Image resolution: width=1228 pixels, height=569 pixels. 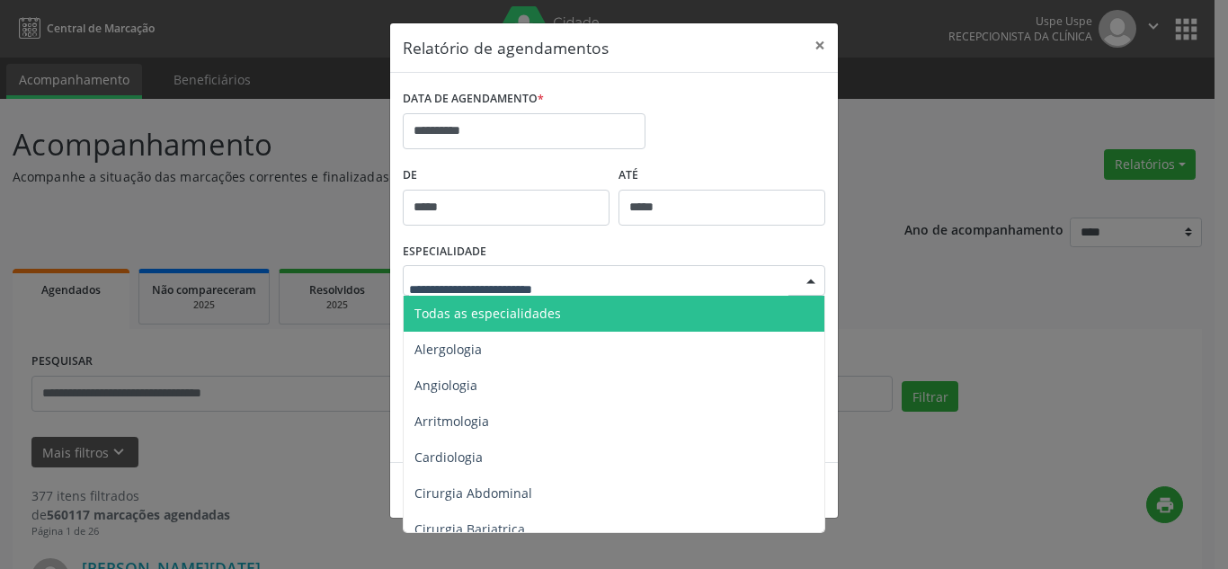 What do you see at coordinates (473, 99) in the screenshot?
I see `label: DATA DE AGENDAMENTO` at bounding box center [473, 99].